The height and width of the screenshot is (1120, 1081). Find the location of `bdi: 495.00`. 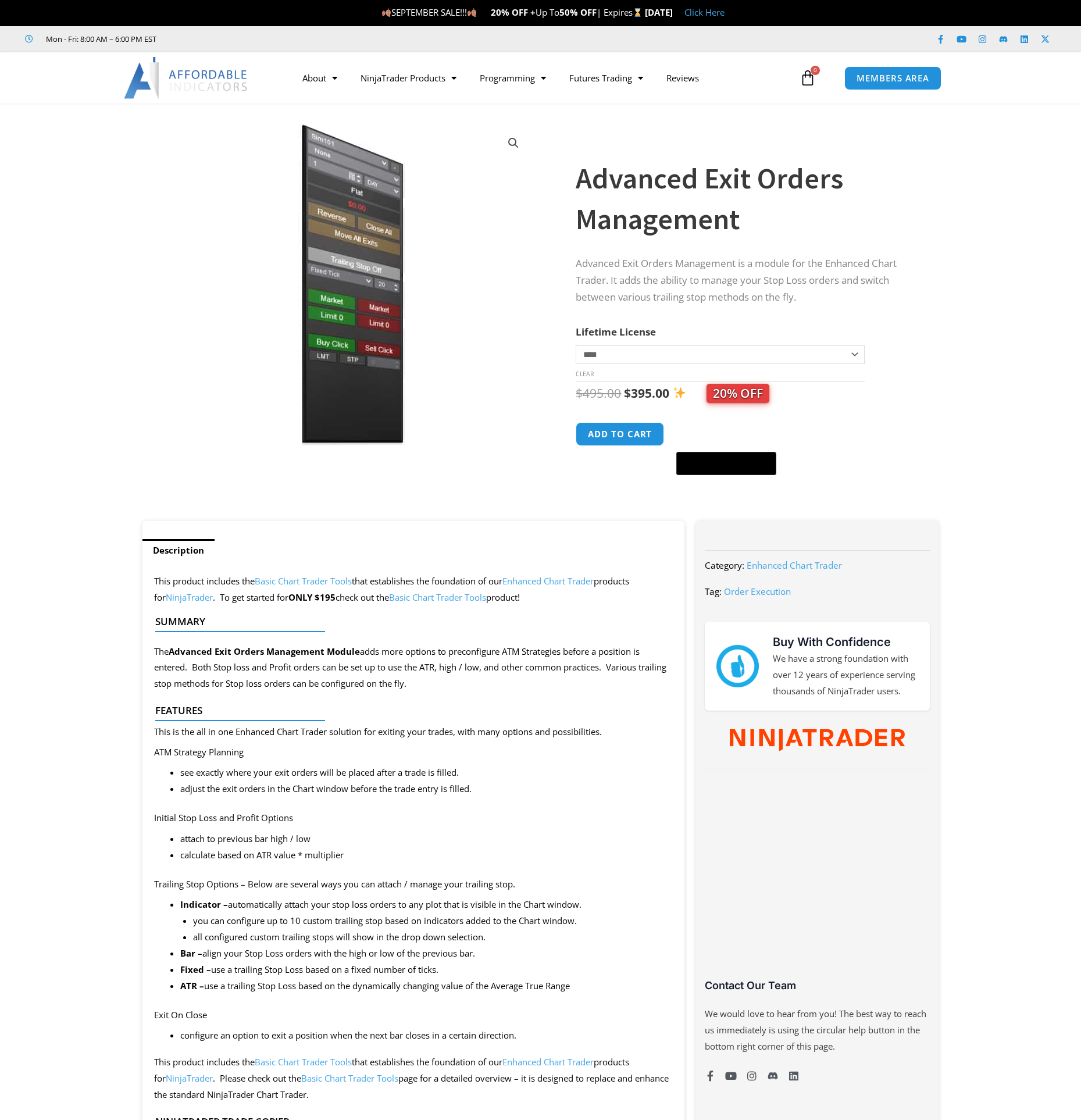

bdi: 495.00 is located at coordinates (598, 394).